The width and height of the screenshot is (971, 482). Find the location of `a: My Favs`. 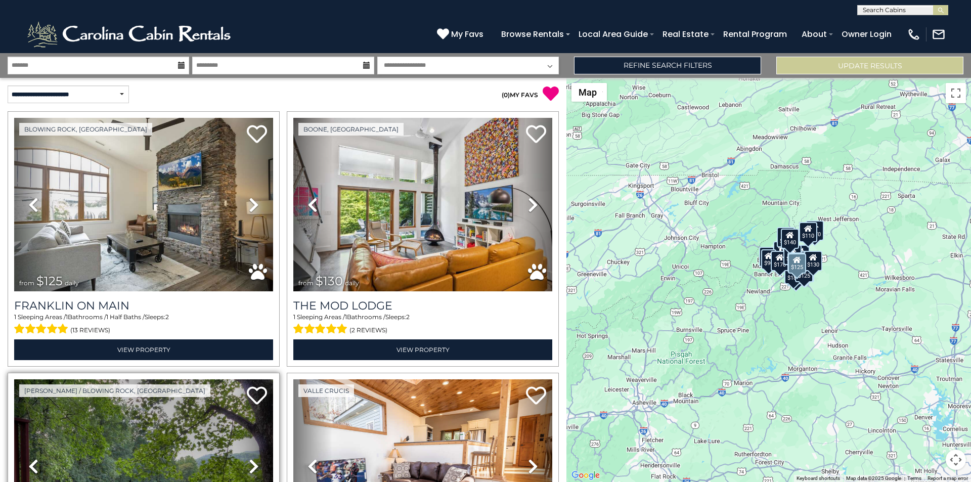

a: My Favs is located at coordinates (461, 34).